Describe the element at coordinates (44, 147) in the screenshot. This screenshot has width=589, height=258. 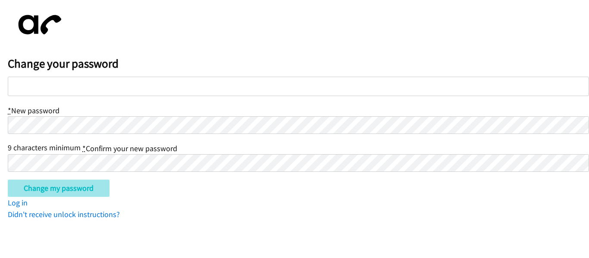
I see `span: 9 characters minimum` at that location.